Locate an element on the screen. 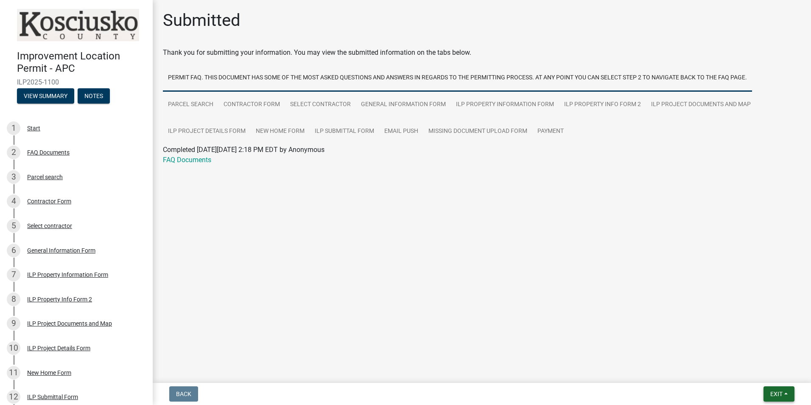 This screenshot has height=405, width=811. a: Select contractor is located at coordinates (320, 105).